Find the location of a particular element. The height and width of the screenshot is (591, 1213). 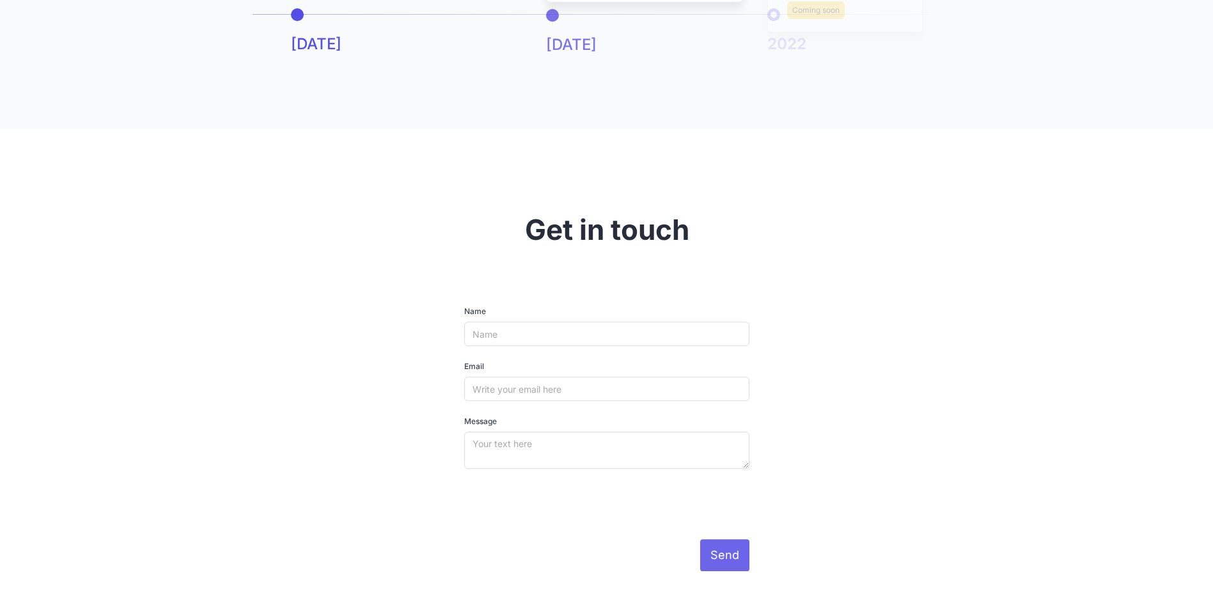

form: Email Form is located at coordinates (607, 439).